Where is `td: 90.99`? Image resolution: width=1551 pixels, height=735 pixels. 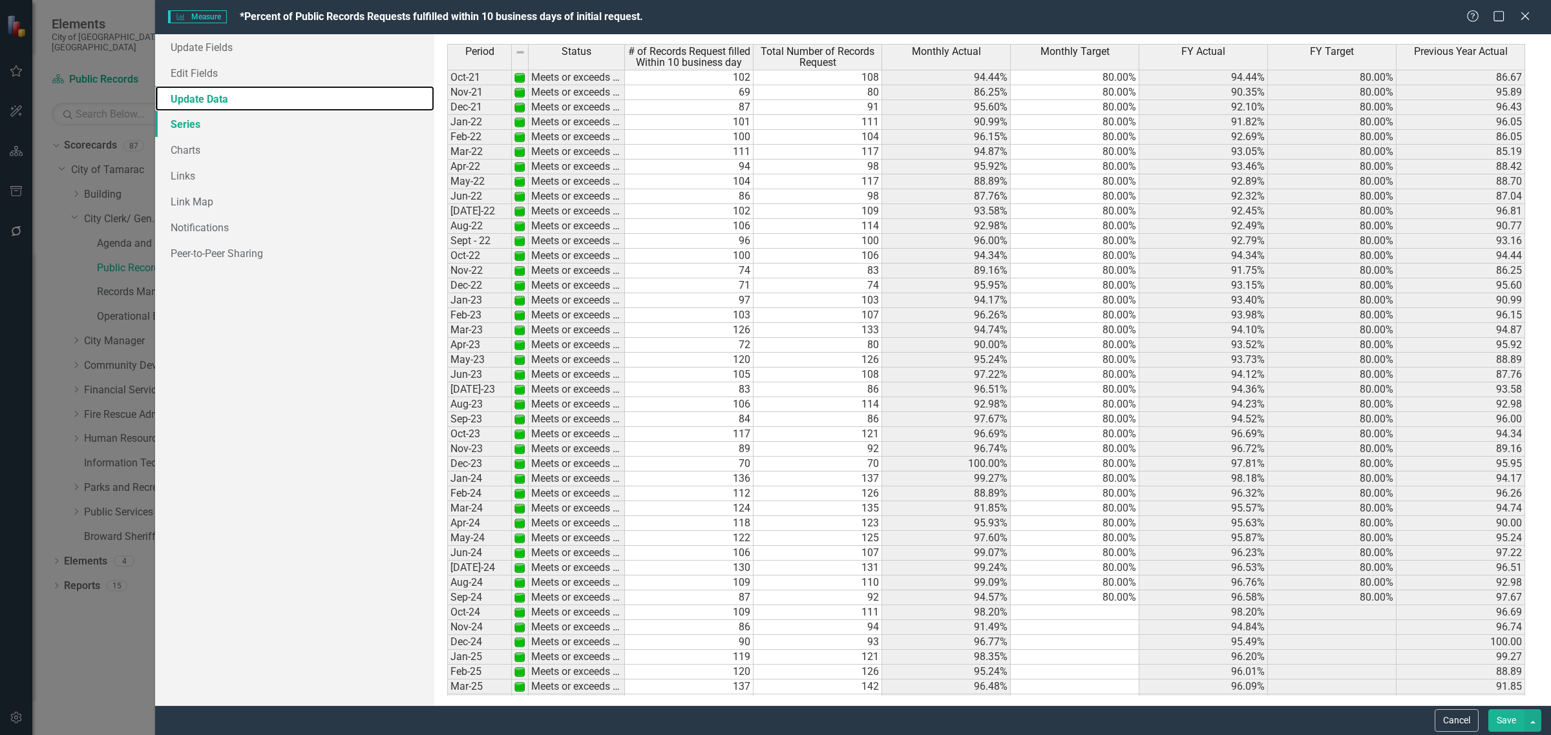
td: 90.99 is located at coordinates (1461, 301).